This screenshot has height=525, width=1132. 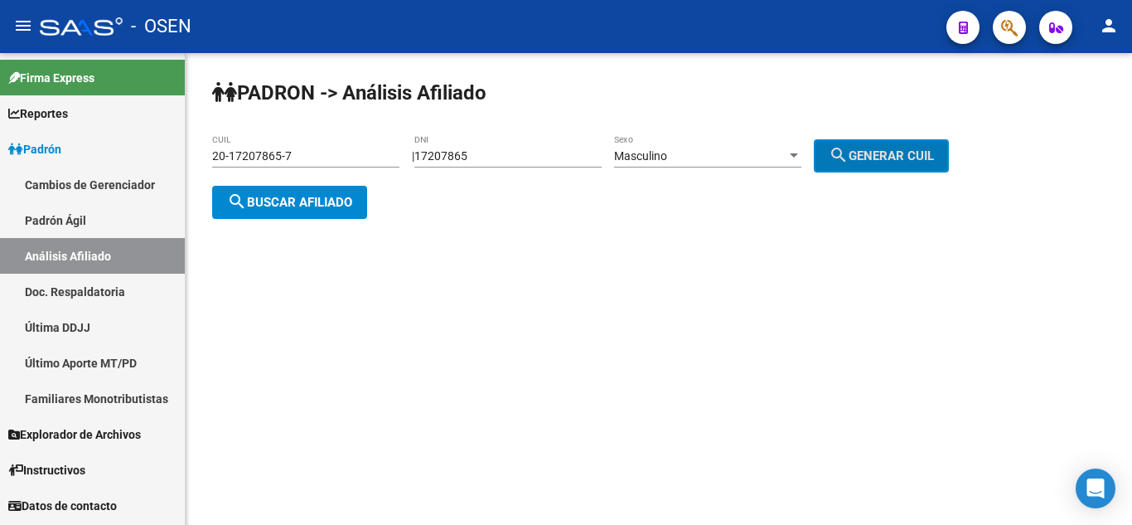 What do you see at coordinates (641, 156) in the screenshot?
I see `span: Masculino` at bounding box center [641, 156].